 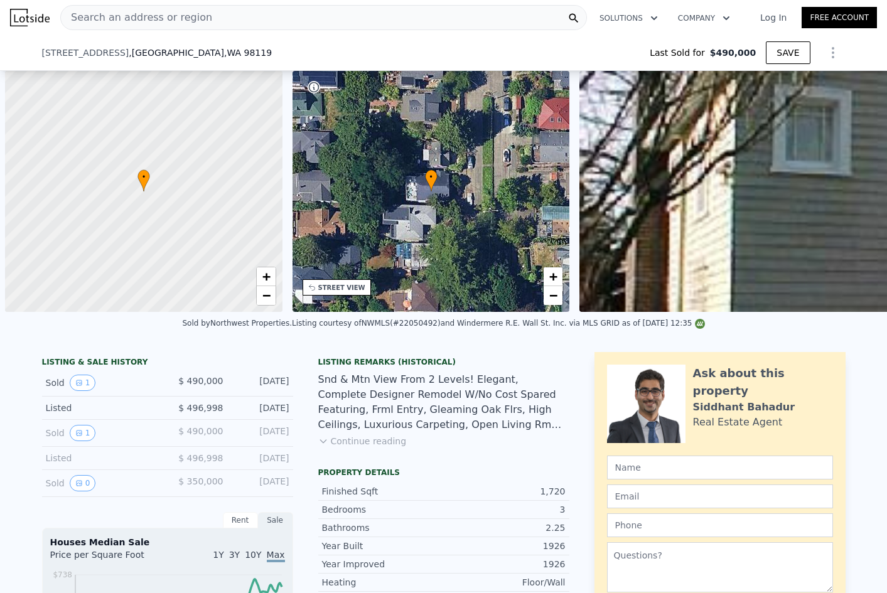 I want to click on div: Siddhant Bahadur, so click(x=744, y=408).